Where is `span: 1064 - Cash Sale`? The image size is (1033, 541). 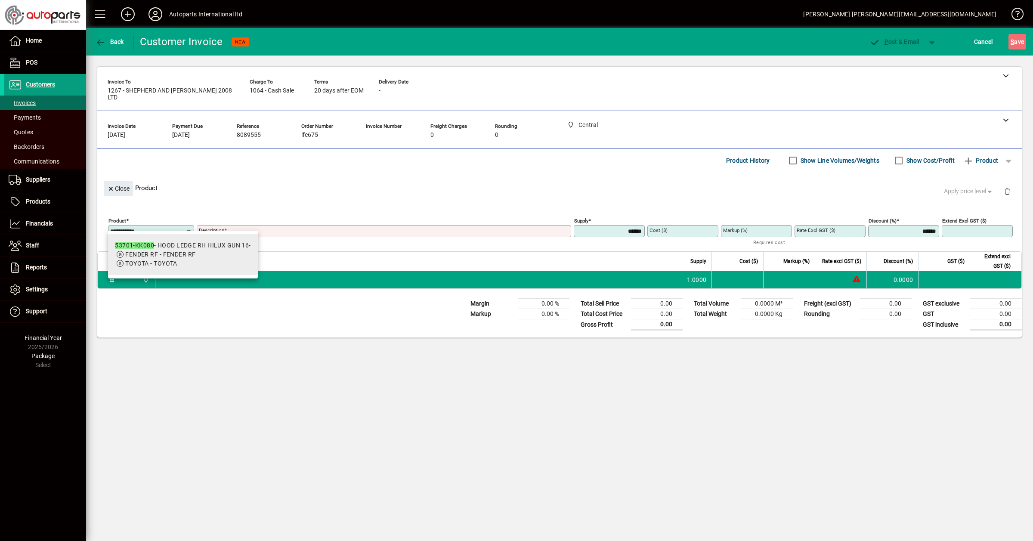
span: 1064 - Cash Sale is located at coordinates (271, 91).